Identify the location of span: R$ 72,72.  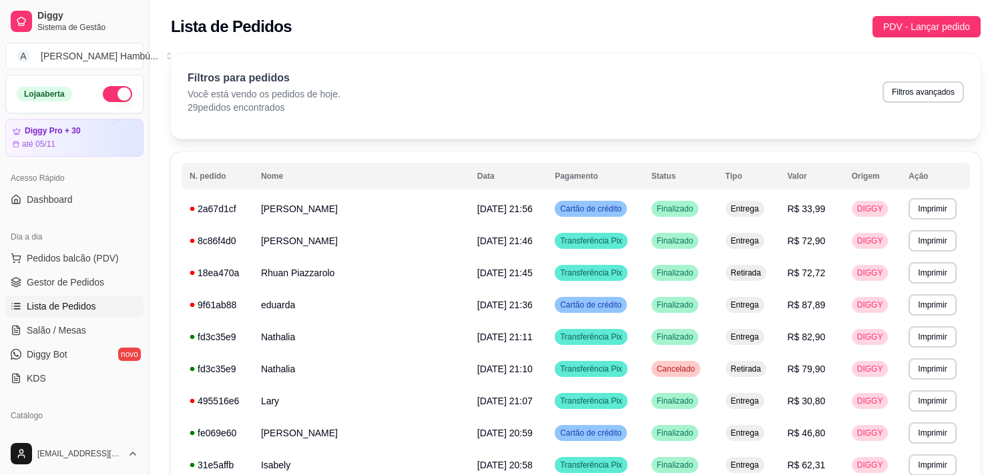
(806, 273).